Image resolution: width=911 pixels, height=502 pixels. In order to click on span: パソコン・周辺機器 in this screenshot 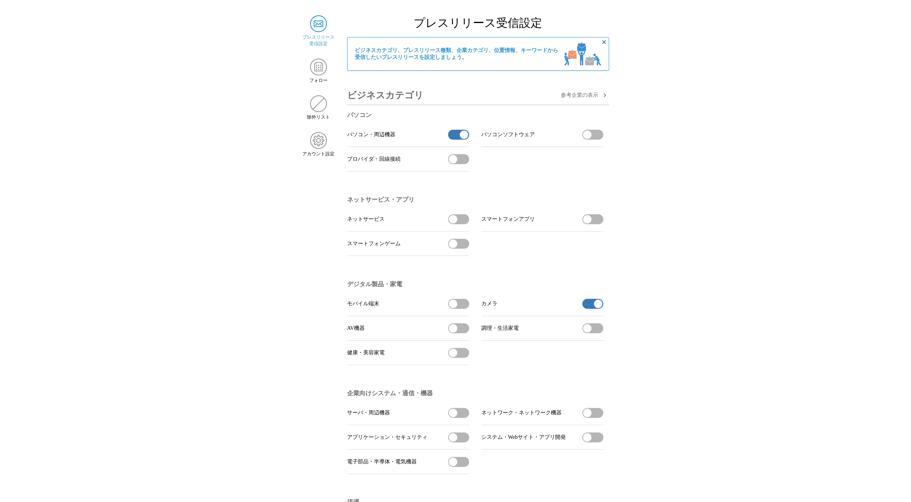, I will do `click(371, 135)`.